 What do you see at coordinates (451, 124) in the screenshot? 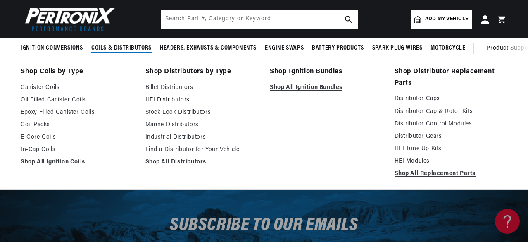
I see `a: Distributor Control Modules` at bounding box center [451, 124].